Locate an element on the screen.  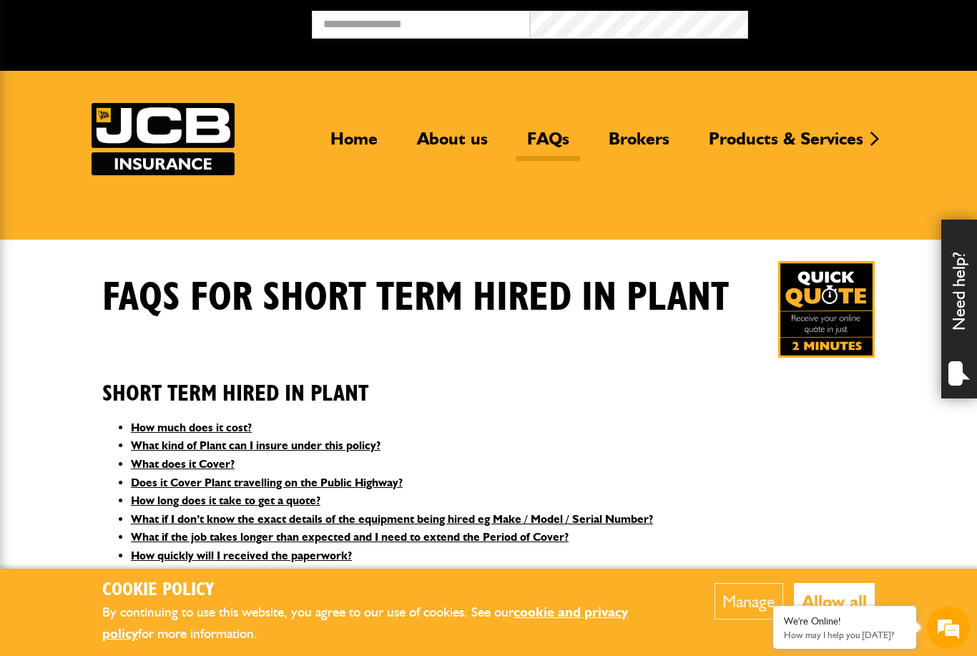
a: Products & Services is located at coordinates (786, 144).